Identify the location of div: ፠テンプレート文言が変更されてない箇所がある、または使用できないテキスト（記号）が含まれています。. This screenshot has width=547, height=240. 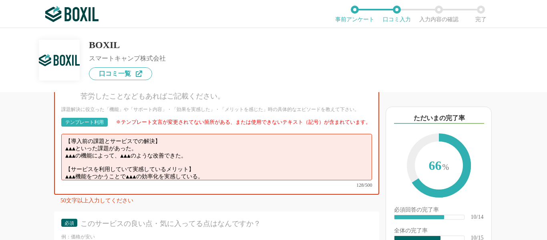
(243, 122).